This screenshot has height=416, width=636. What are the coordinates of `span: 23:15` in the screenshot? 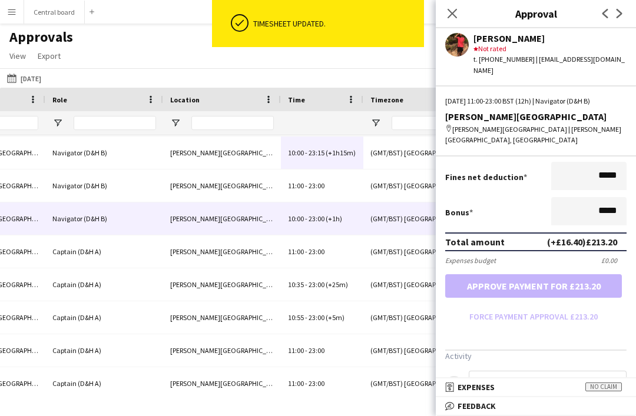 It's located at (316, 153).